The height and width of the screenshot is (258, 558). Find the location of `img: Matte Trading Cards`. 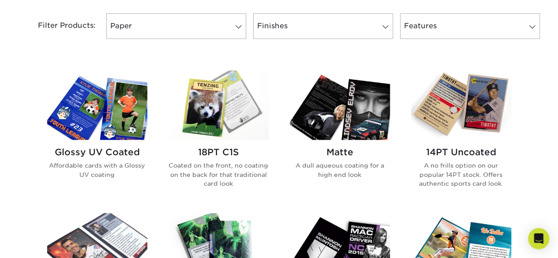

img: Matte Trading Cards is located at coordinates (340, 105).